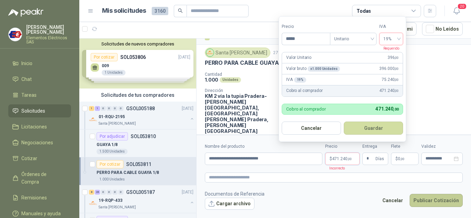  I want to click on p: Elementos Eléctricos SAS, so click(49, 40).